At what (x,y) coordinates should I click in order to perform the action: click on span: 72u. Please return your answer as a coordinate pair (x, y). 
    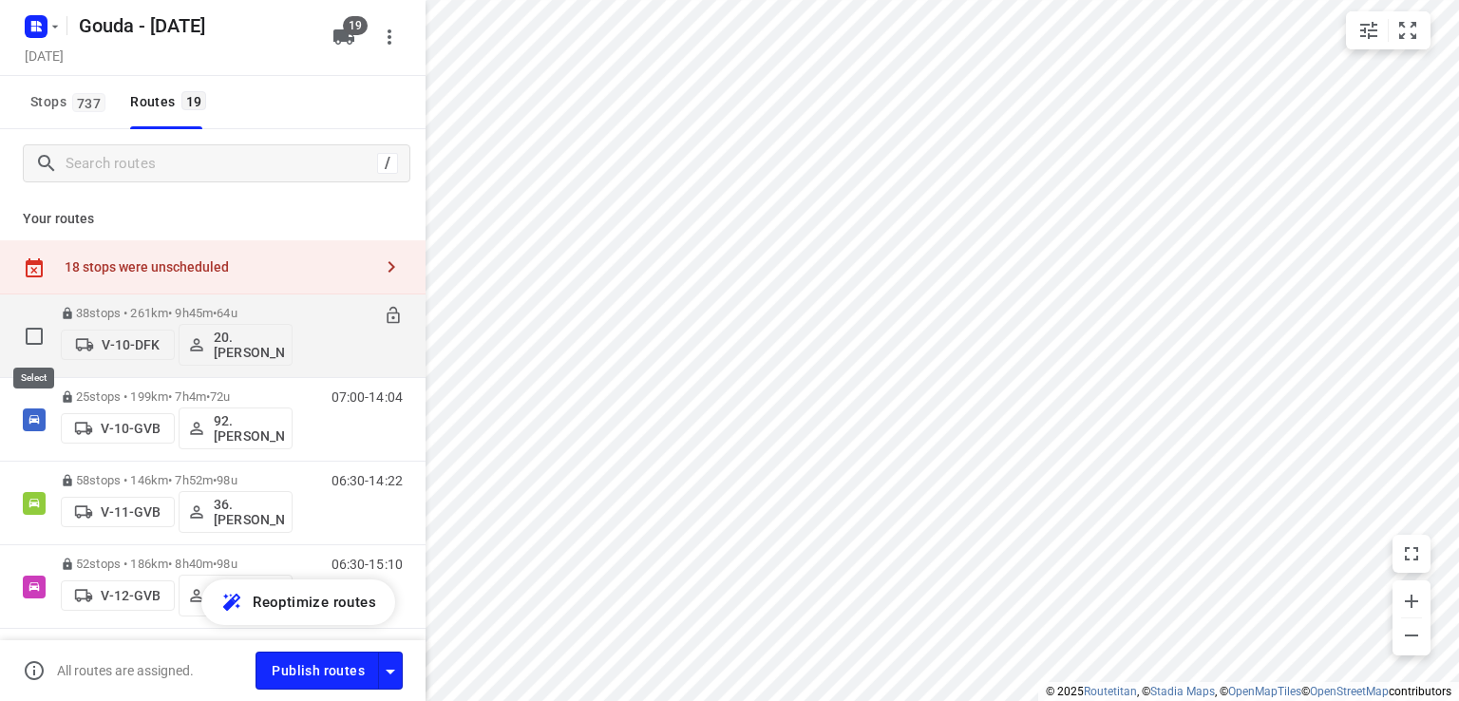
    Looking at the image, I should click on (219, 396).